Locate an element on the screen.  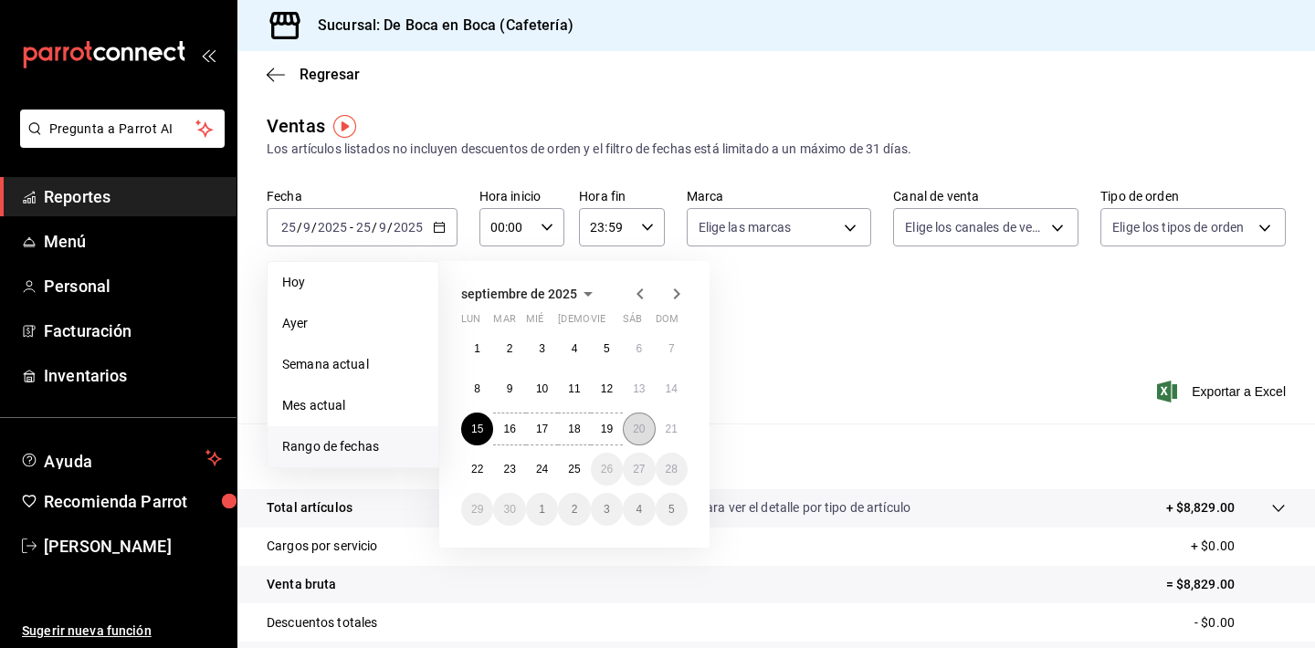
abbr: 5 de octubre de 2025 is located at coordinates (671, 510).